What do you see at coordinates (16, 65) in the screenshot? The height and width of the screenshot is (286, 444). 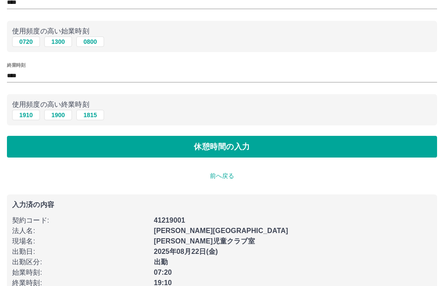 I see `label: 終業時刻` at bounding box center [16, 65].